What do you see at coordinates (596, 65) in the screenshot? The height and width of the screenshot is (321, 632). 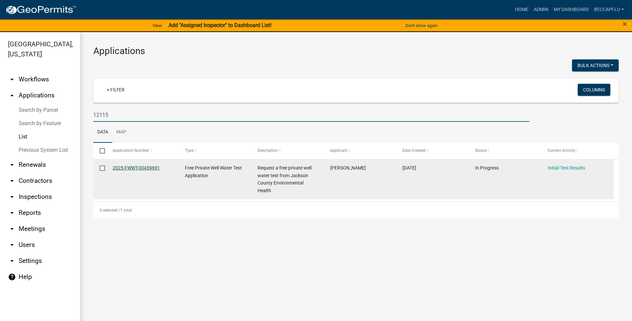 I see `button: Bulk Actions` at bounding box center [596, 65].